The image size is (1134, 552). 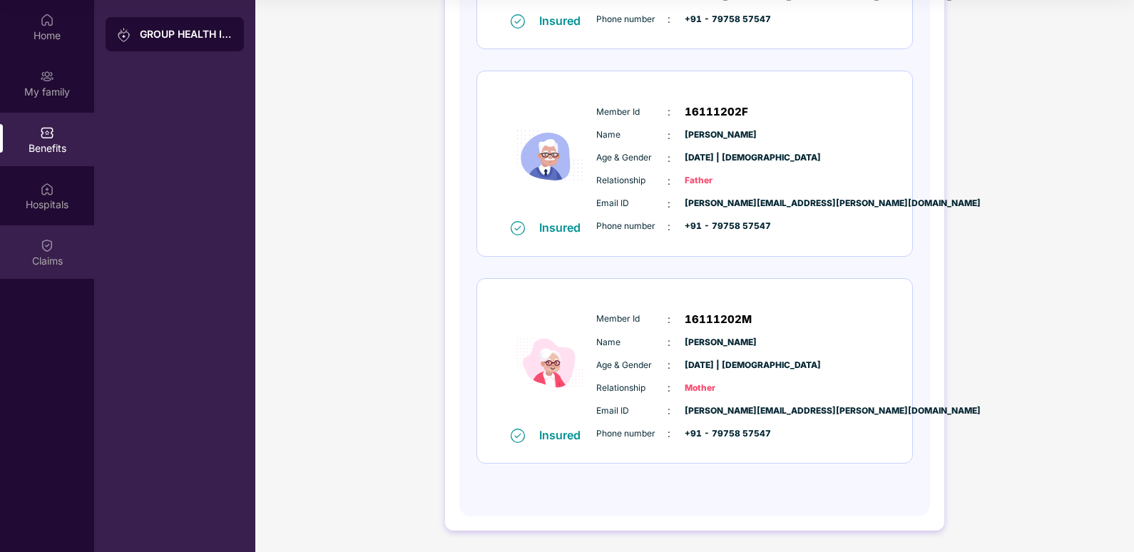 What do you see at coordinates (47, 133) in the screenshot?
I see `img: svg+xml;base64,PHN2ZyBpZD0iQmVuZWZpdHMiIHhtbG5zPSJodHRwOi8vd3d3LnczLm9yZy8yMDAwL3N2ZyIgd2lkdGg9Ij...` at bounding box center [47, 133].